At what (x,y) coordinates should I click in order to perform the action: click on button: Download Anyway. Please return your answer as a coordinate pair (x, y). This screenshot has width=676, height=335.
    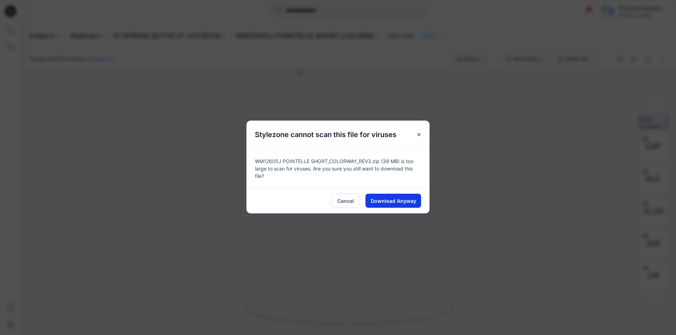
    Looking at the image, I should click on (393, 201).